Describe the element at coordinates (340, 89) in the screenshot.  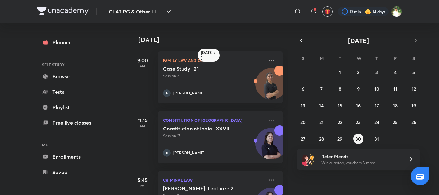
I see `button: July 8, 2025` at that location.